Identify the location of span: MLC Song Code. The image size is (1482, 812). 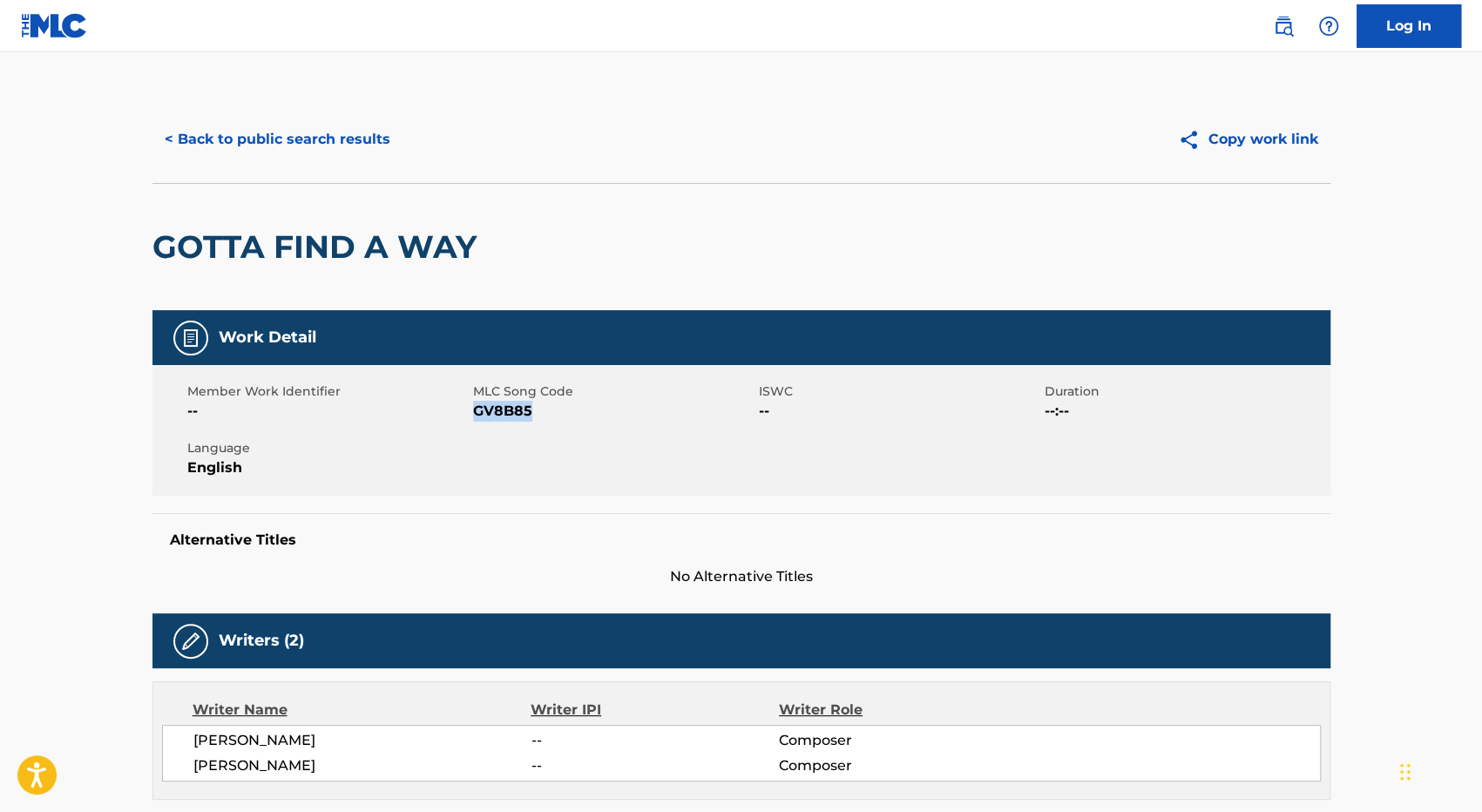
(613, 391).